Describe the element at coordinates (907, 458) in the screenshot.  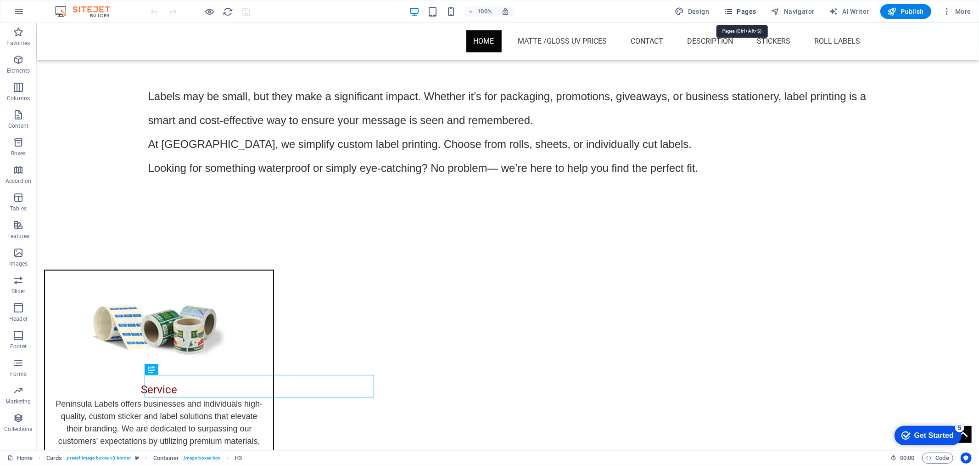
I see `span: 00 00` at that location.